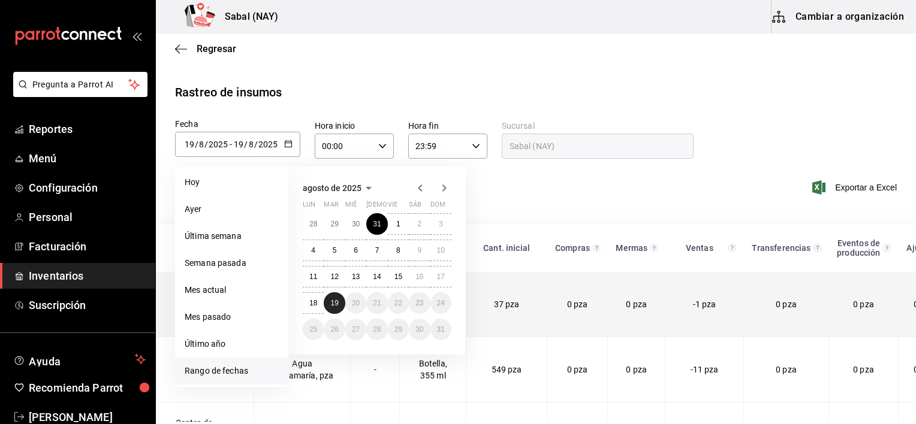  Describe the element at coordinates (231, 209) in the screenshot. I see `li: Ayer` at that location.